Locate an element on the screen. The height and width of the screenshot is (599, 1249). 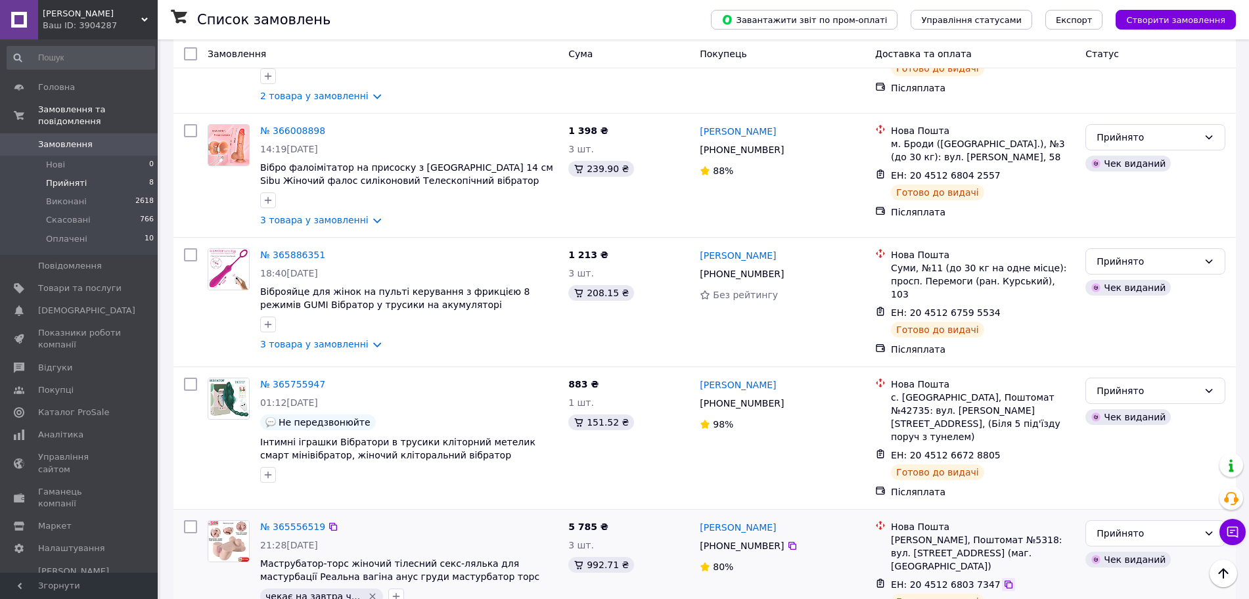
button: Чат з покупцем is located at coordinates (1232, 532).